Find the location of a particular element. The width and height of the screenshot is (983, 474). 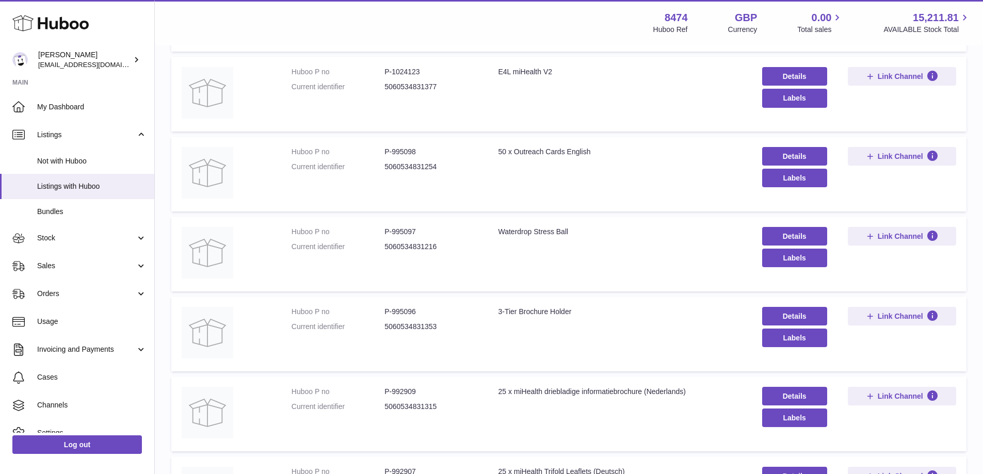

span: Not with Huboo is located at coordinates (92, 161).